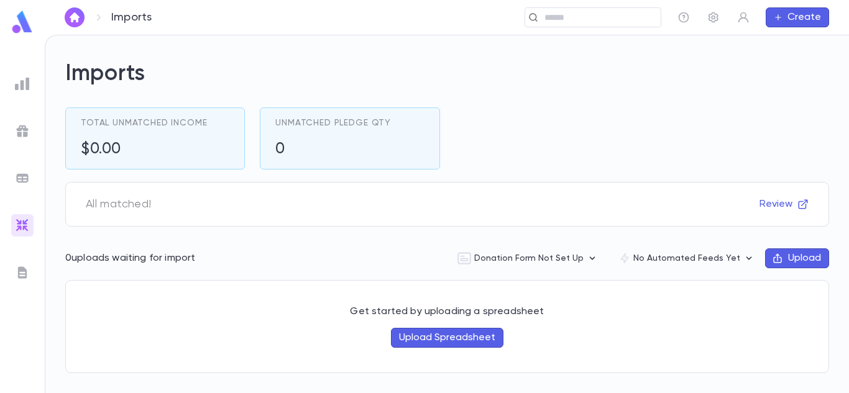 This screenshot has height=393, width=849. What do you see at coordinates (144, 150) in the screenshot?
I see `h5: $0.00` at bounding box center [144, 150].